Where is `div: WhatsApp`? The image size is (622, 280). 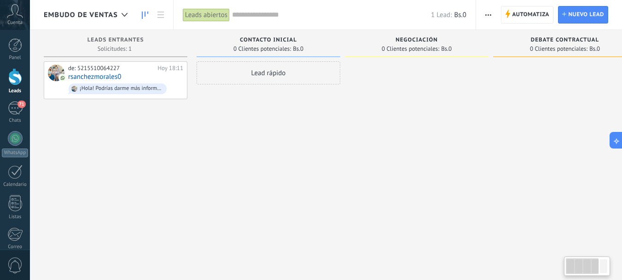 div: WhatsApp is located at coordinates (15, 152).